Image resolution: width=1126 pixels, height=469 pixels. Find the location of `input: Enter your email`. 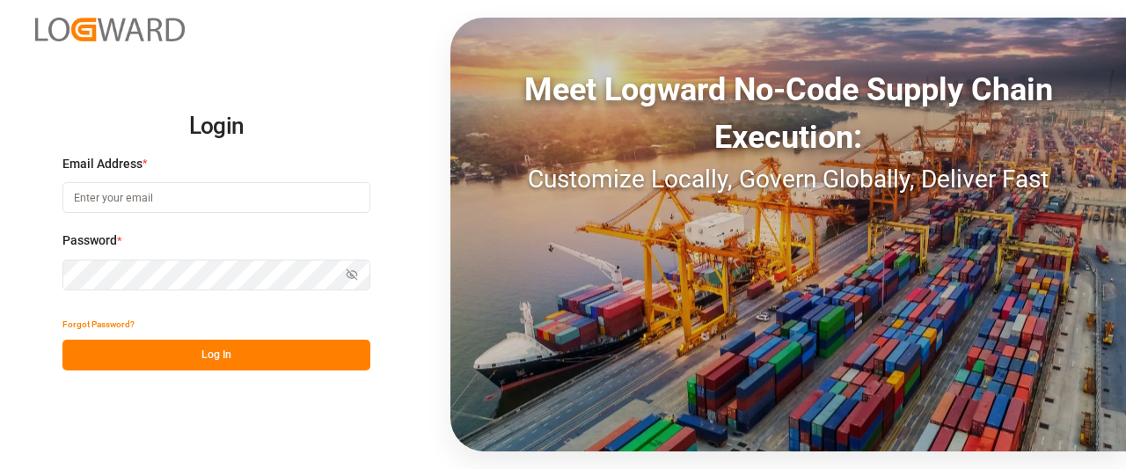

input: Enter your email is located at coordinates (216, 197).